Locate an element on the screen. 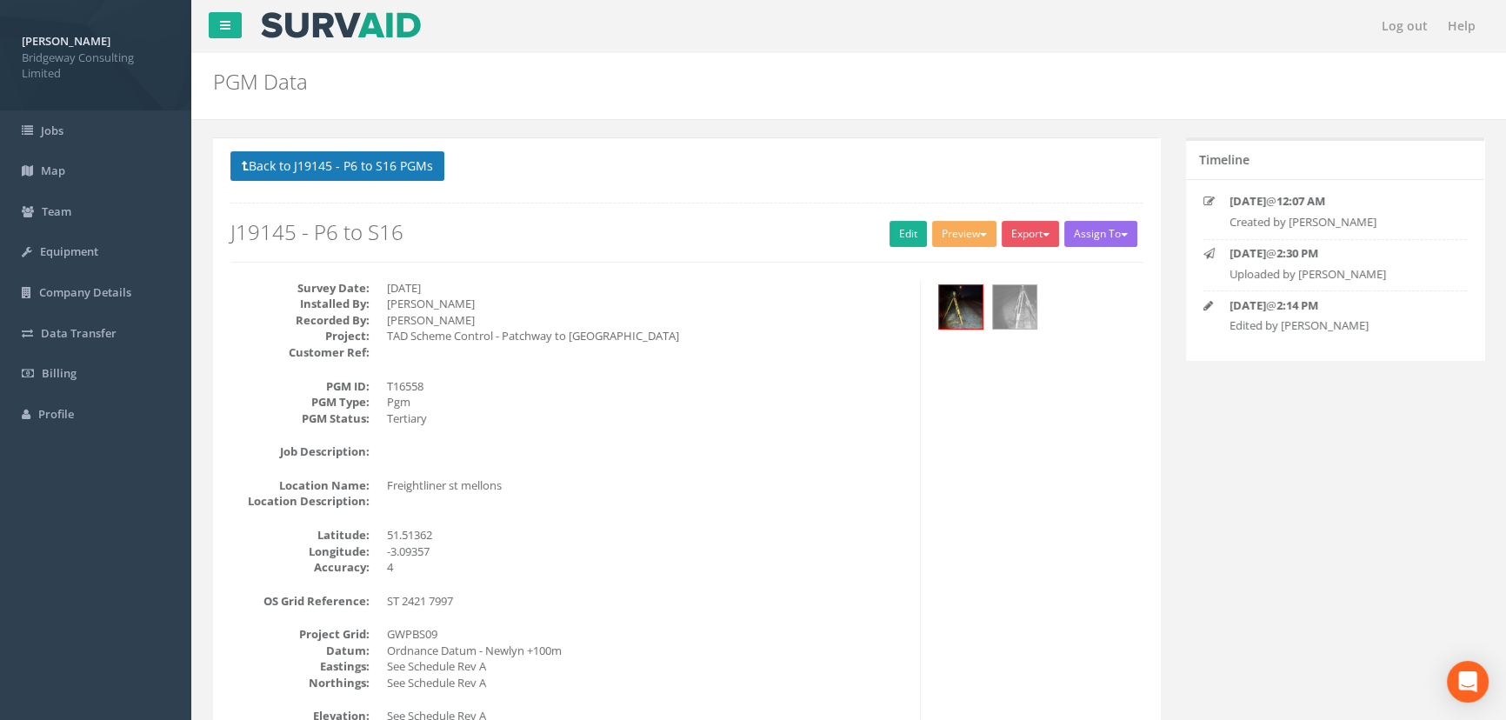 Image resolution: width=1506 pixels, height=720 pixels. dt: Location Description: is located at coordinates (300, 501).